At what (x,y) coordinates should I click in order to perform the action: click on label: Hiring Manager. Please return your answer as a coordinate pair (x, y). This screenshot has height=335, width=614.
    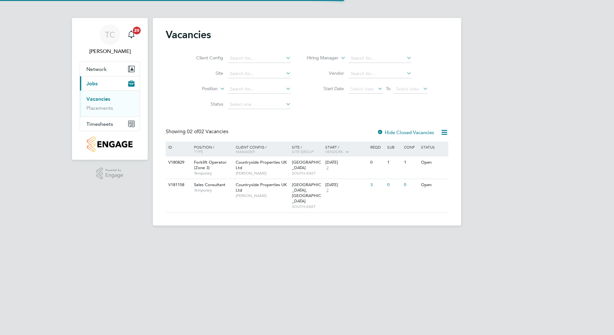
    Looking at the image, I should click on (320, 58).